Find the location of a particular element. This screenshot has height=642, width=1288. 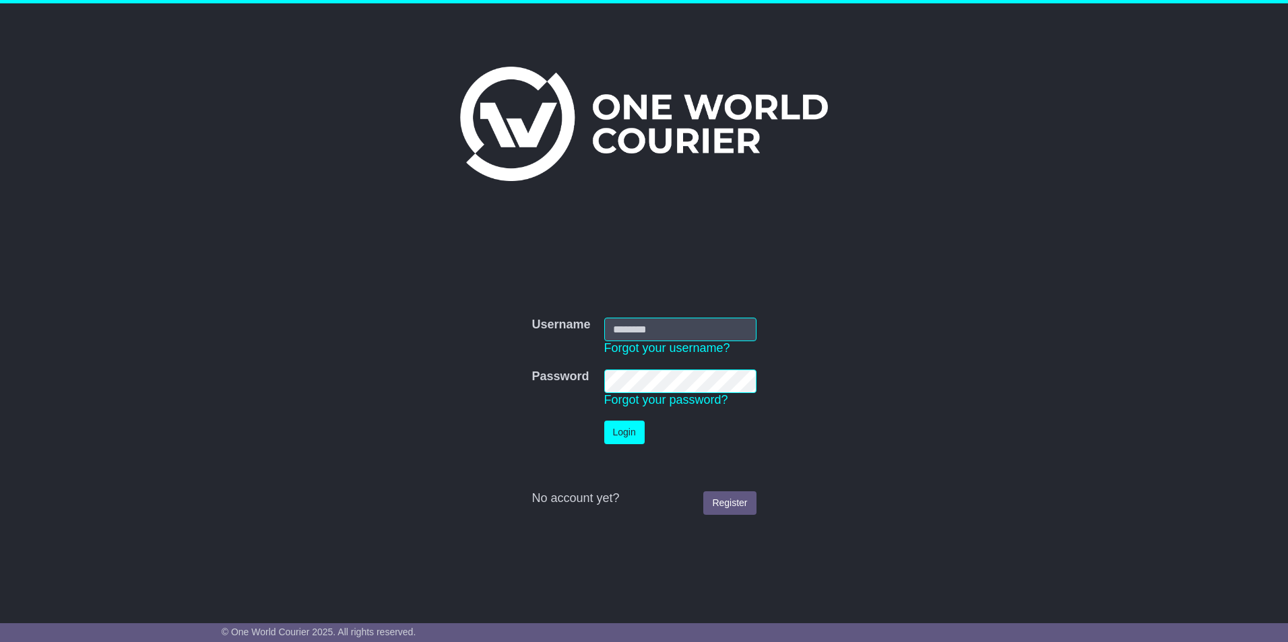

img: One World is located at coordinates (644, 124).